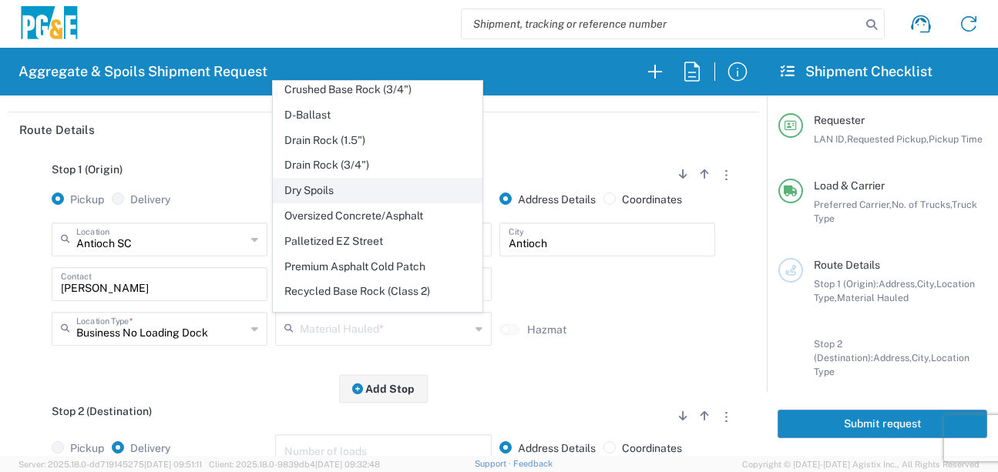 The image size is (998, 472). I want to click on span: Pickup Time, so click(955, 139).